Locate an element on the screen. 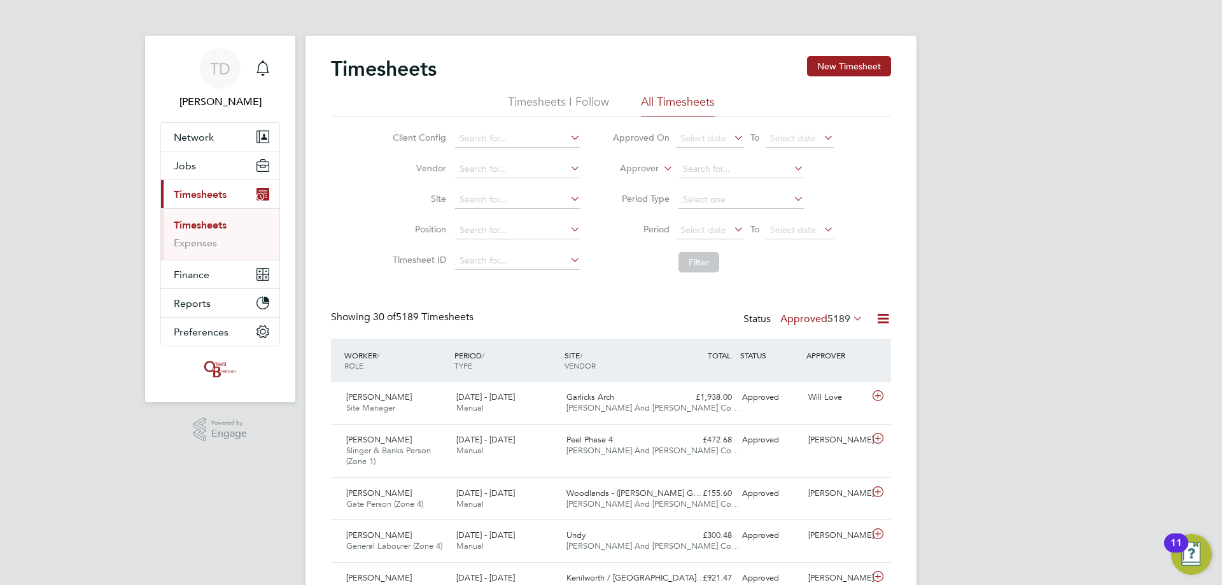 Image resolution: width=1222 pixels, height=585 pixels. span: Reports is located at coordinates (192, 303).